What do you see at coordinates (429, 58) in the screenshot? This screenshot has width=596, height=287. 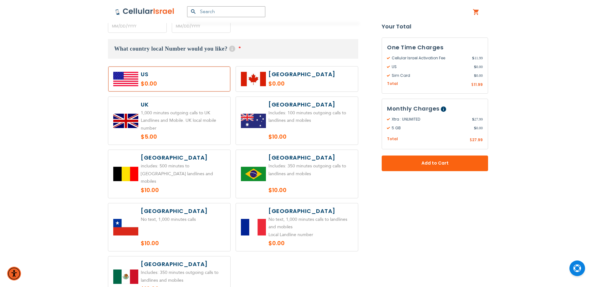 I see `span: Cellular Israel Activation Fee` at bounding box center [429, 58].